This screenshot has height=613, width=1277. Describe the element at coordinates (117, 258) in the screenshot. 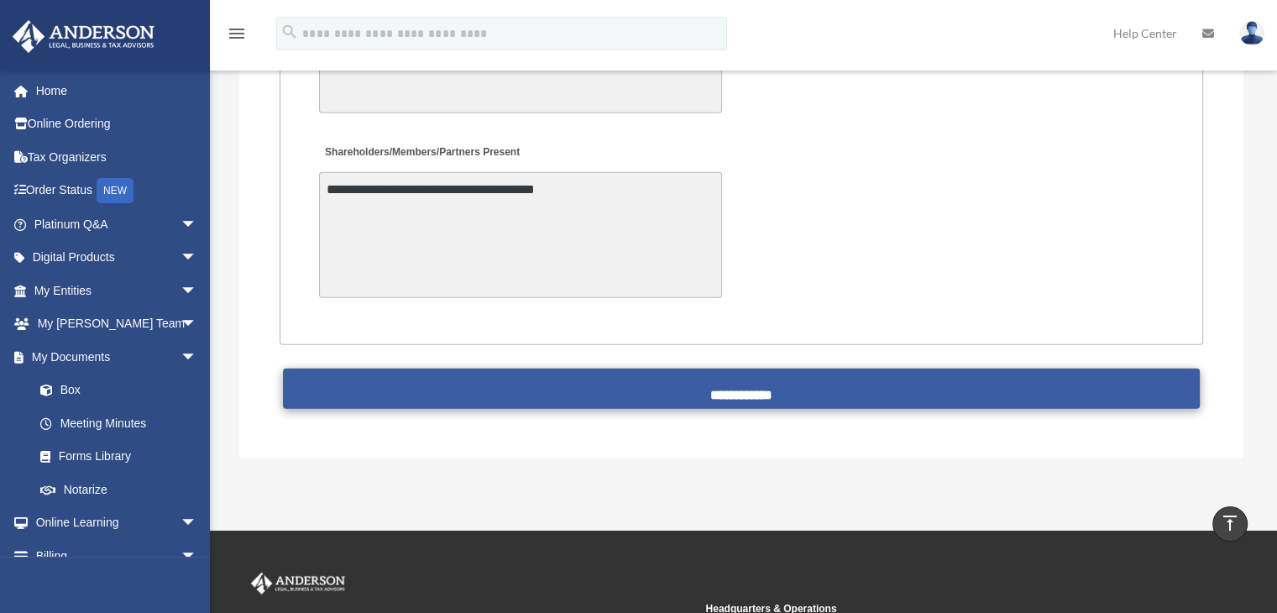

I see `a: Digital Productsarrow_drop_down` at that location.